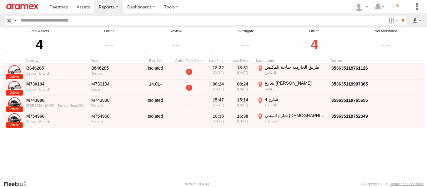 This screenshot has width=427, height=187. I want to click on div: Dacia, so click(114, 89).